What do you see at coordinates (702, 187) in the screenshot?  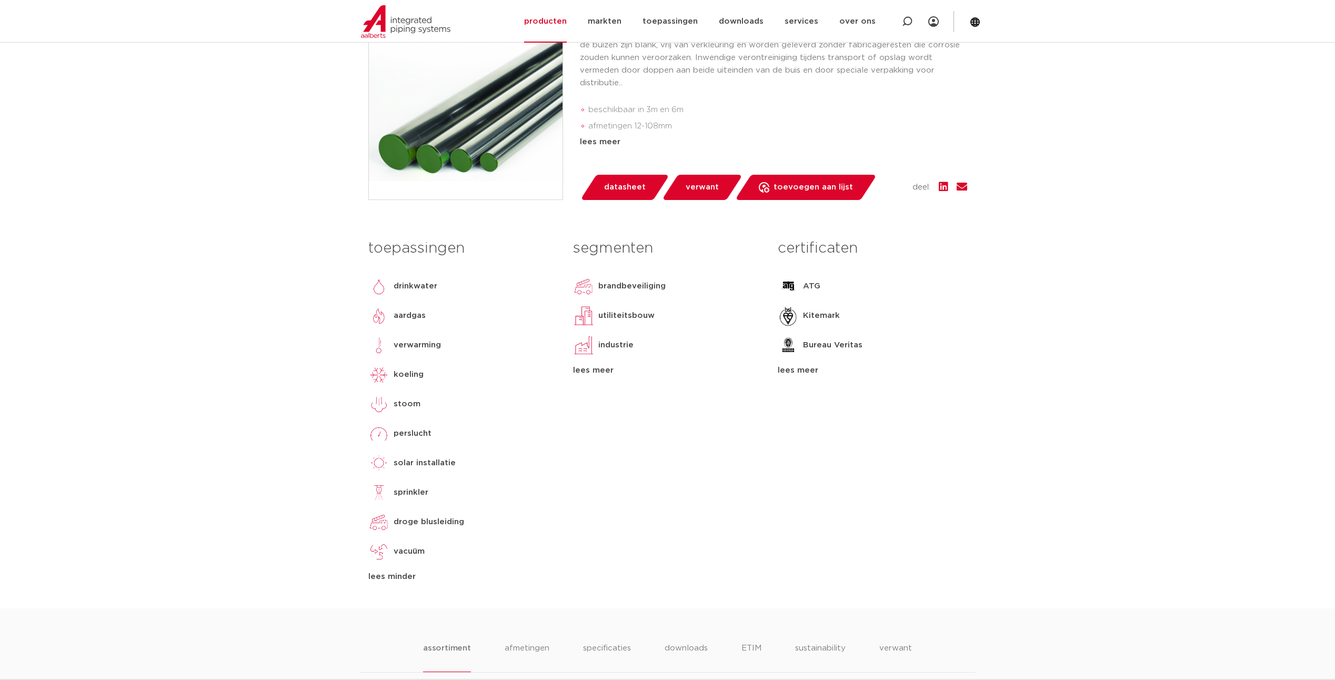 I see `a: verwant` at bounding box center [702, 187].